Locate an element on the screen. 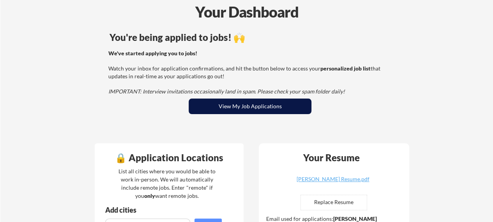 This screenshot has height=222, width=493. div: Add cities is located at coordinates (164, 210).